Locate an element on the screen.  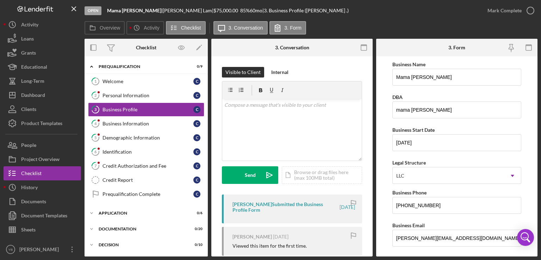
a: Prequalification CompleteC is located at coordinates (146, 194).